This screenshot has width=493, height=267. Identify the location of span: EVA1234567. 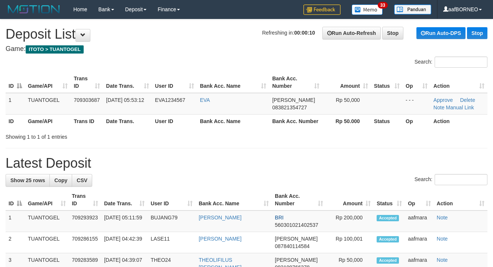
(170, 100).